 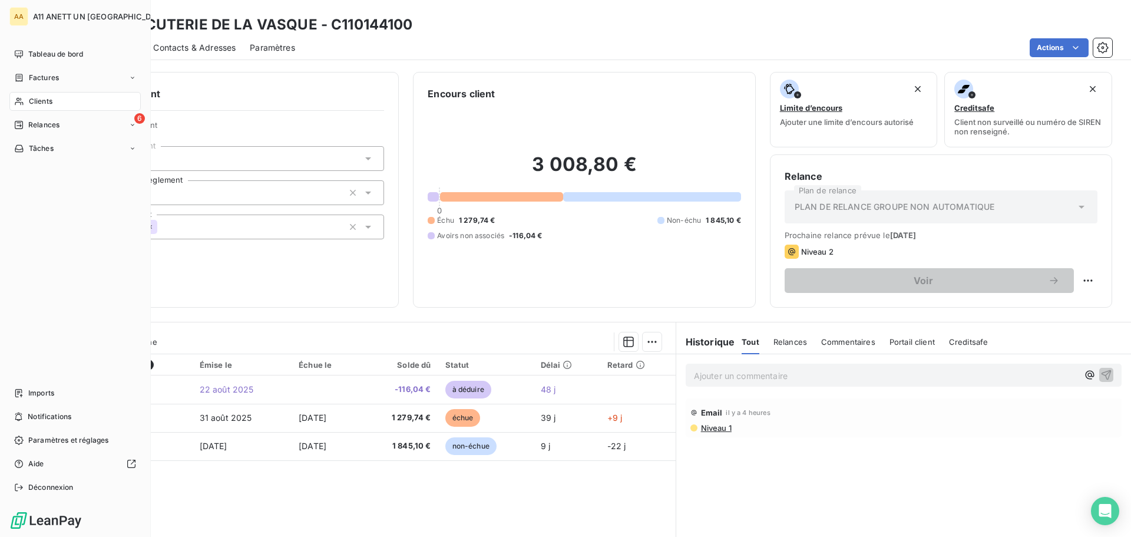 What do you see at coordinates (227, 389) in the screenshot?
I see `span: 22 août 2025` at bounding box center [227, 389].